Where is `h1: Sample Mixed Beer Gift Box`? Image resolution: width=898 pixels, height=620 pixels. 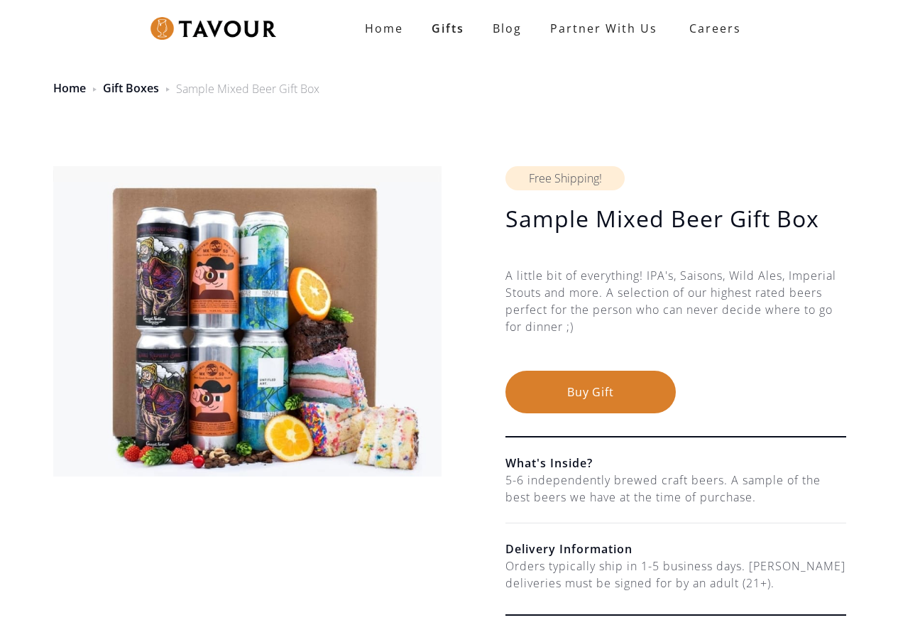
h1: Sample Mixed Beer Gift Box is located at coordinates (676, 219).